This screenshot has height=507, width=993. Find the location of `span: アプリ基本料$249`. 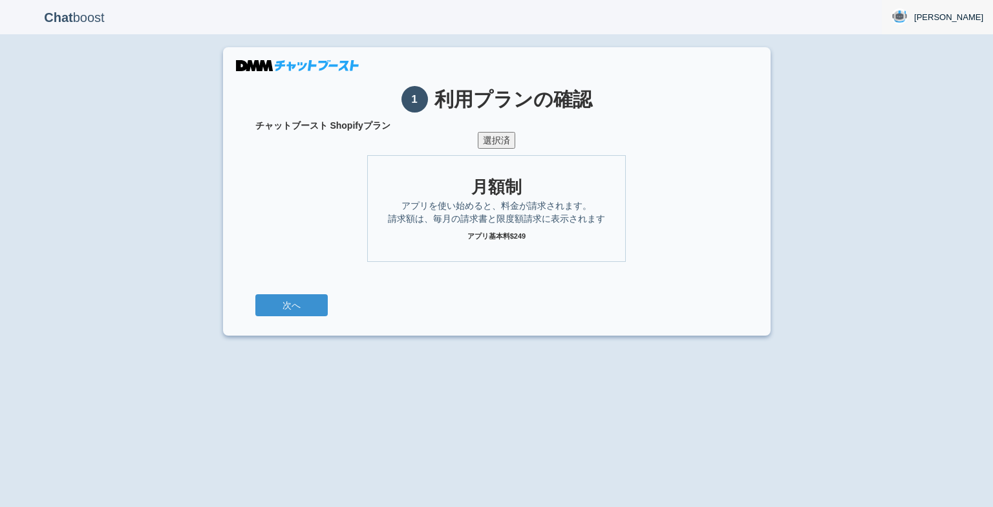

span: アプリ基本料$249 is located at coordinates (497, 237).